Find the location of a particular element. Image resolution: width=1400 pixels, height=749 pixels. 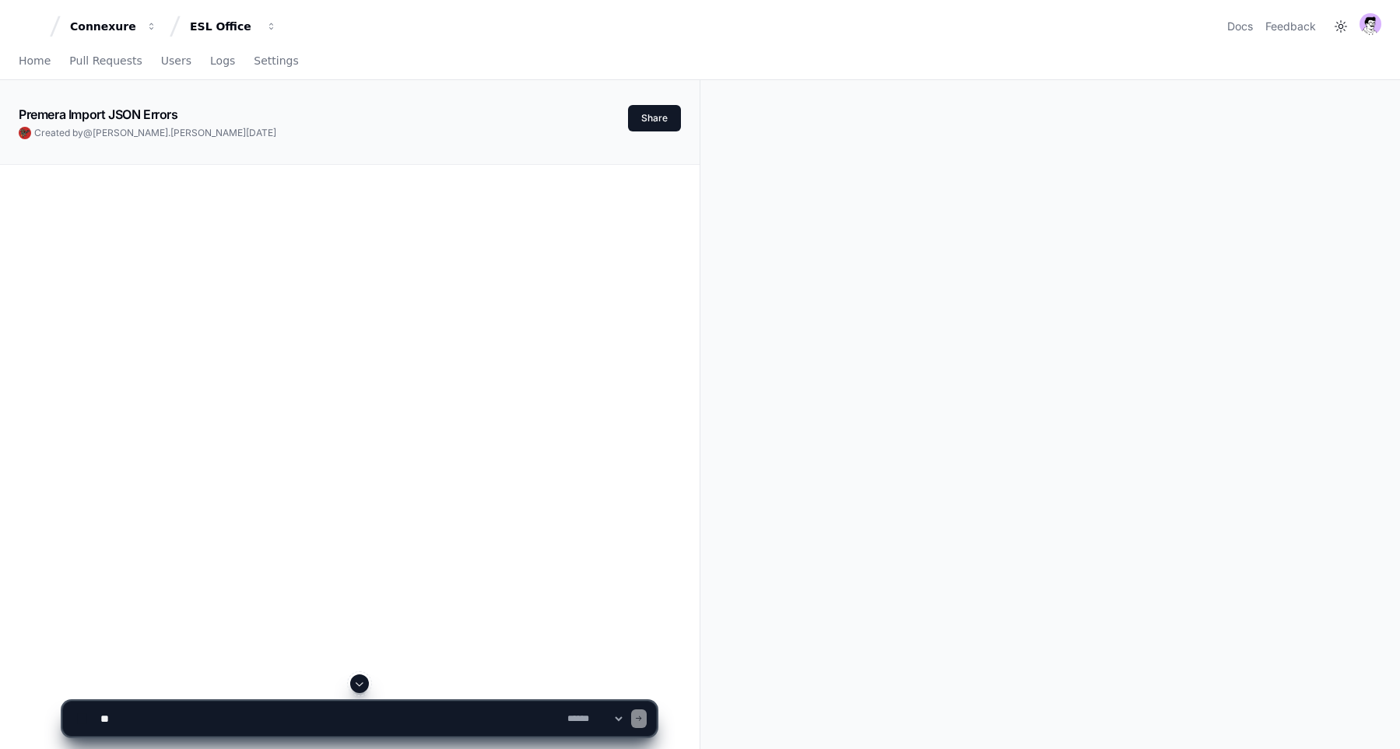

div: ESL Office is located at coordinates (223, 26).